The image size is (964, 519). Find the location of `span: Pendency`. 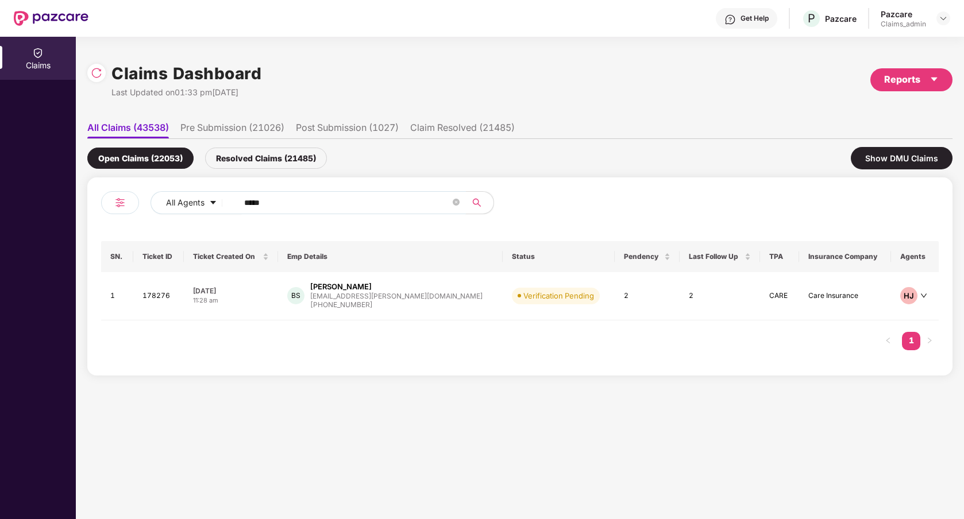

span: Pendency is located at coordinates (643, 257).